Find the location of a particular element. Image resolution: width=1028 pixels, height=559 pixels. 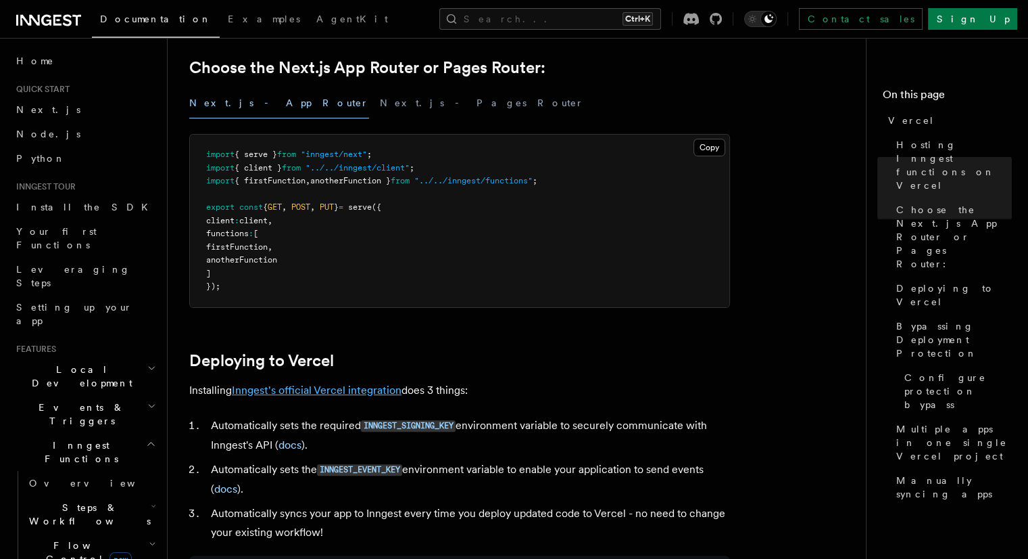

span: Inngest Functions is located at coordinates (78, 452).